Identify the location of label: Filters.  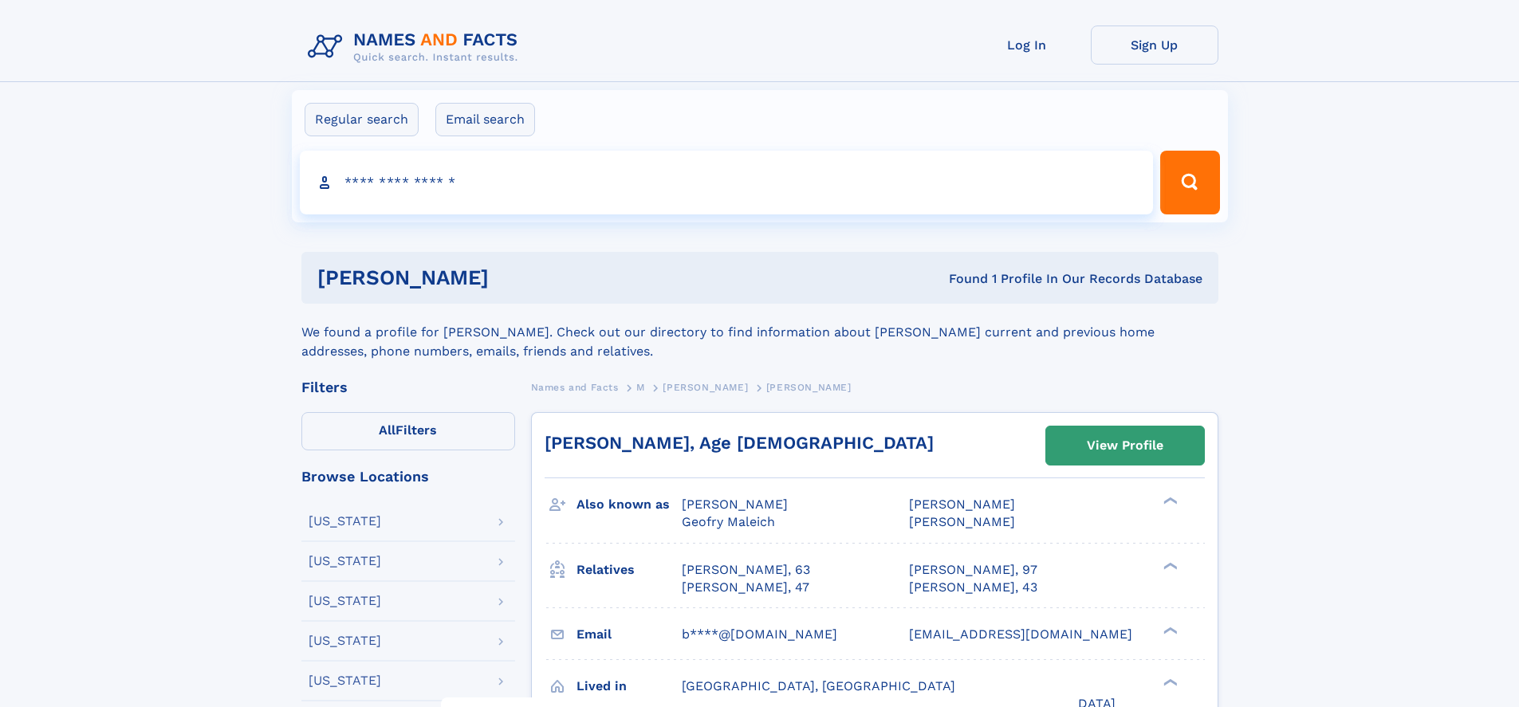
(408, 431).